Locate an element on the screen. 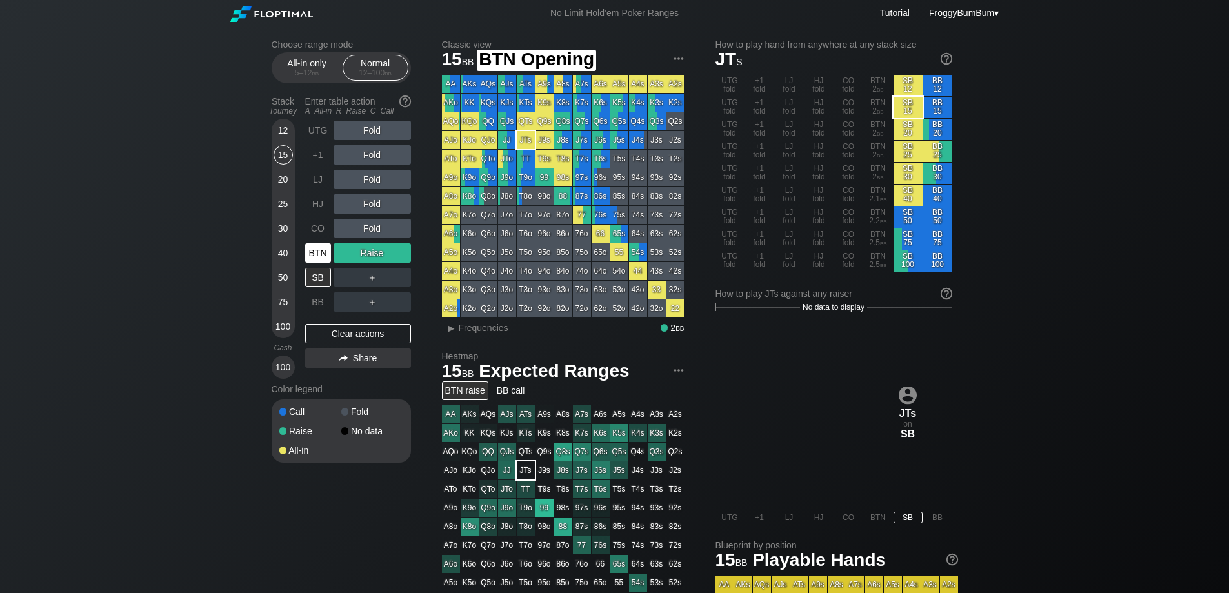 The height and width of the screenshot is (593, 1229). div: BB is located at coordinates (318, 302).